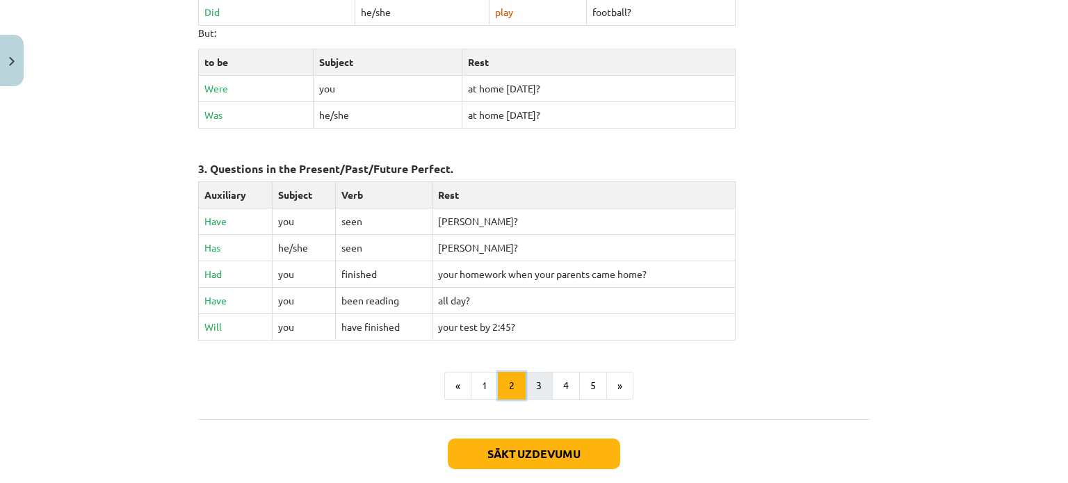 This screenshot has height=483, width=1068. Describe the element at coordinates (256, 63) in the screenshot. I see `td: to be` at that location.